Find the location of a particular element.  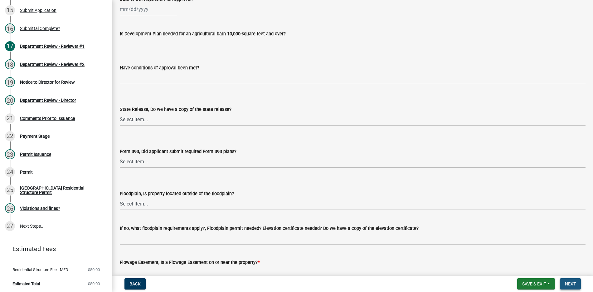

div: 18 is located at coordinates (10, 64).